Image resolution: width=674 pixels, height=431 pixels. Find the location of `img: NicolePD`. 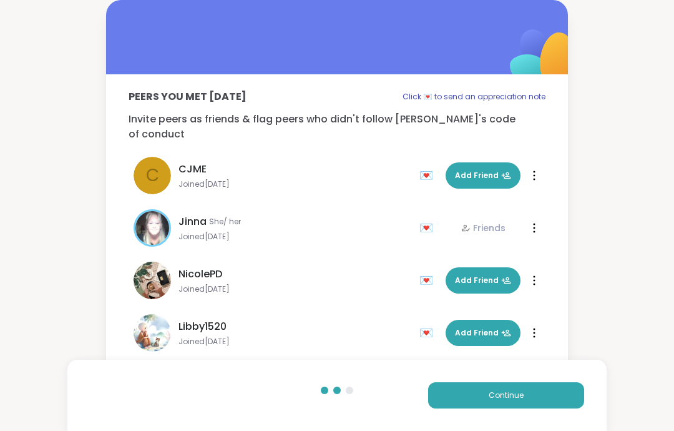

img: NicolePD is located at coordinates (152, 280).